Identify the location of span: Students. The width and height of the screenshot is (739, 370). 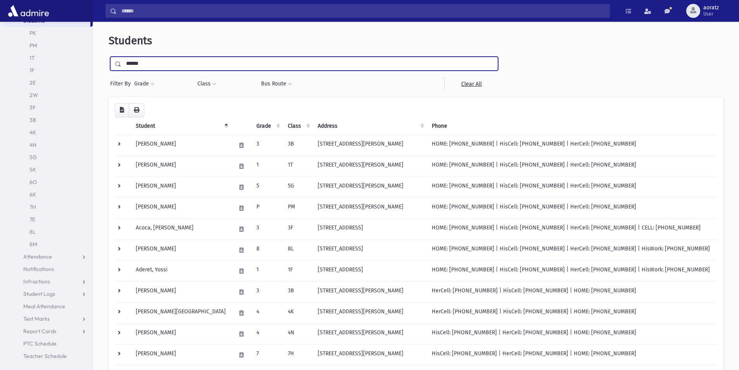
(130, 40).